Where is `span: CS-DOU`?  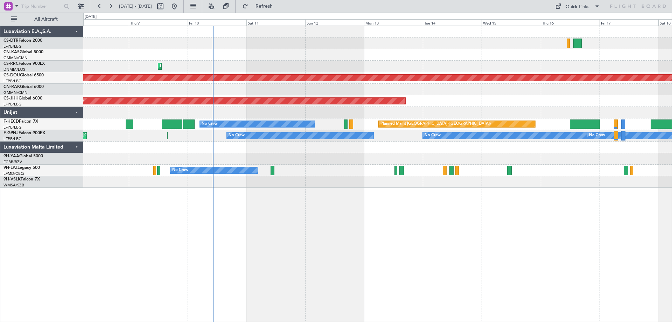
span: CS-DOU is located at coordinates (12, 75).